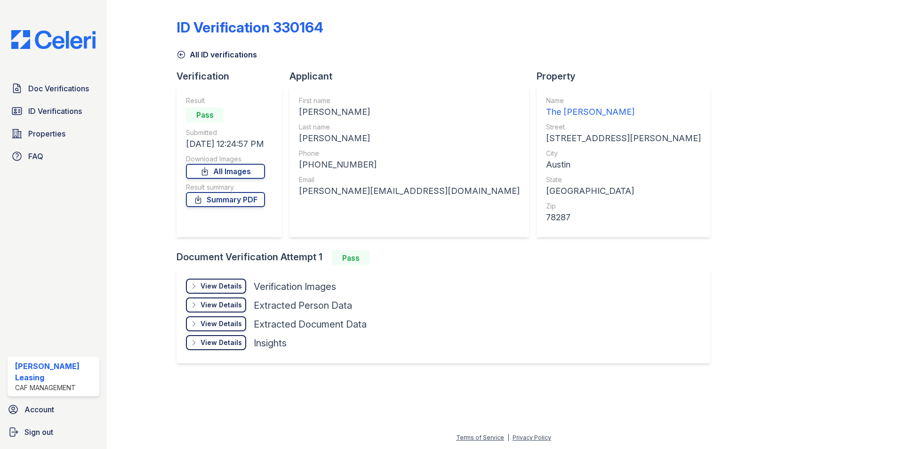 The width and height of the screenshot is (900, 449). What do you see at coordinates (53, 432) in the screenshot?
I see `a: Sign out` at bounding box center [53, 432].